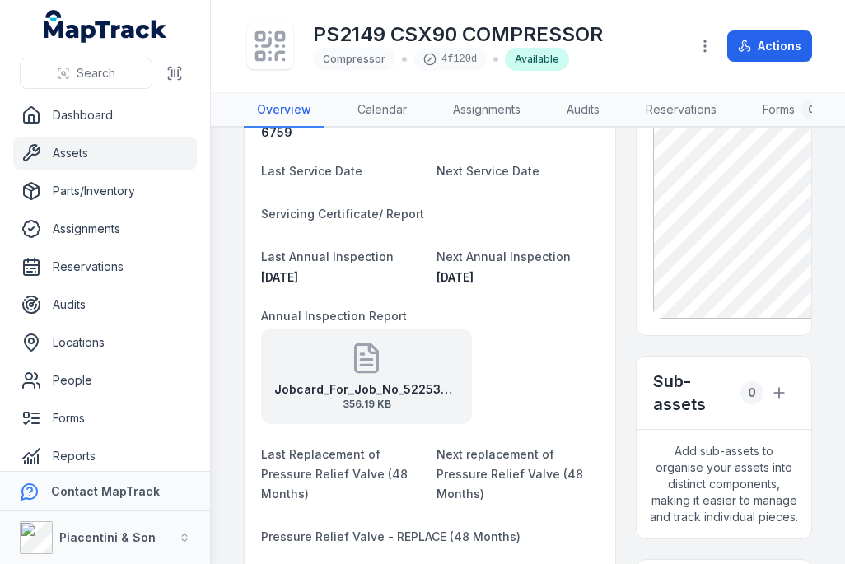 Image resolution: width=845 pixels, height=564 pixels. What do you see at coordinates (537, 59) in the screenshot?
I see `div: Available` at bounding box center [537, 59].